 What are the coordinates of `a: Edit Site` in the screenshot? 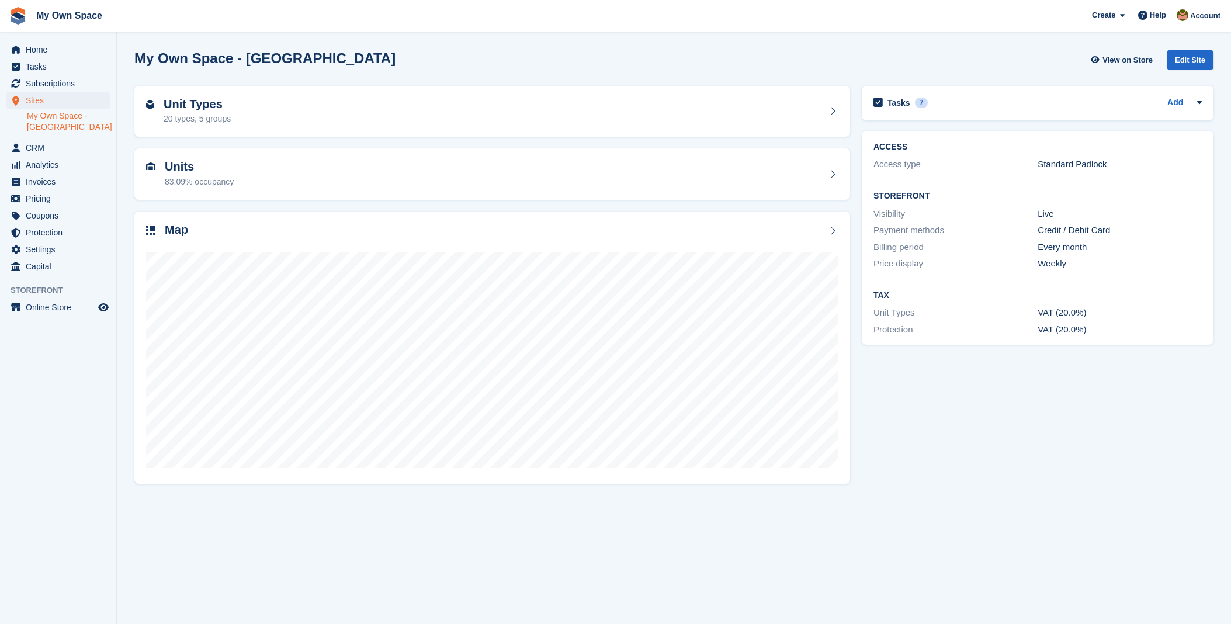 It's located at (1190, 62).